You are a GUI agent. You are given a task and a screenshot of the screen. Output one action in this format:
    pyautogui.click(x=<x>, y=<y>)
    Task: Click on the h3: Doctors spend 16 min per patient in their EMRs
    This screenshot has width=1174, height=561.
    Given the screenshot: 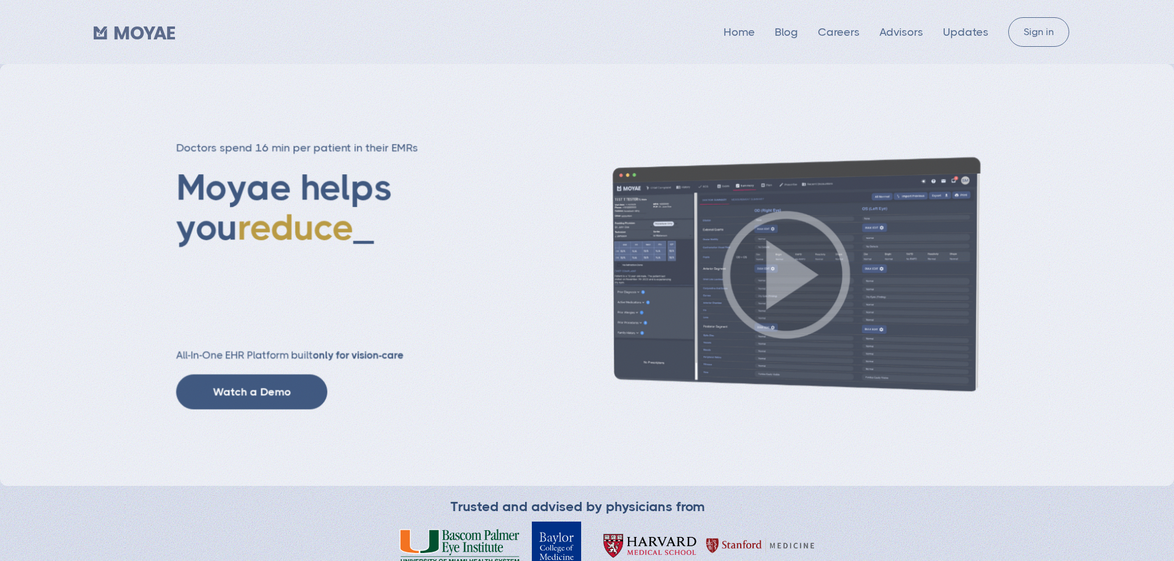 What is the action you would take?
    pyautogui.click(x=336, y=148)
    